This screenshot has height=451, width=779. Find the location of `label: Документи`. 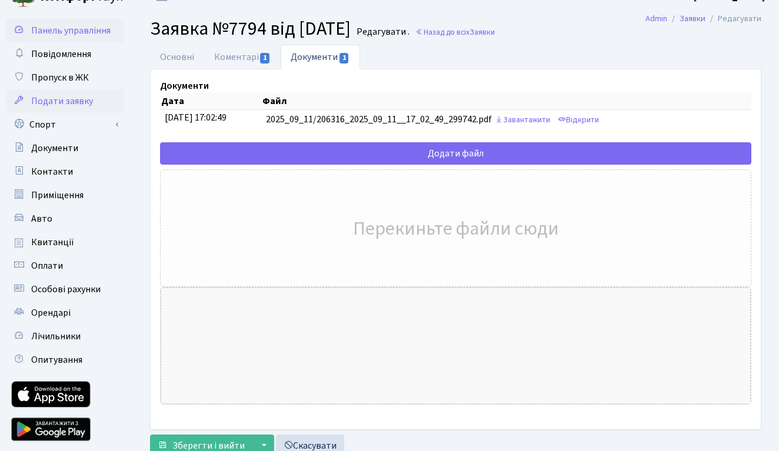

label: Документи is located at coordinates (184, 86).